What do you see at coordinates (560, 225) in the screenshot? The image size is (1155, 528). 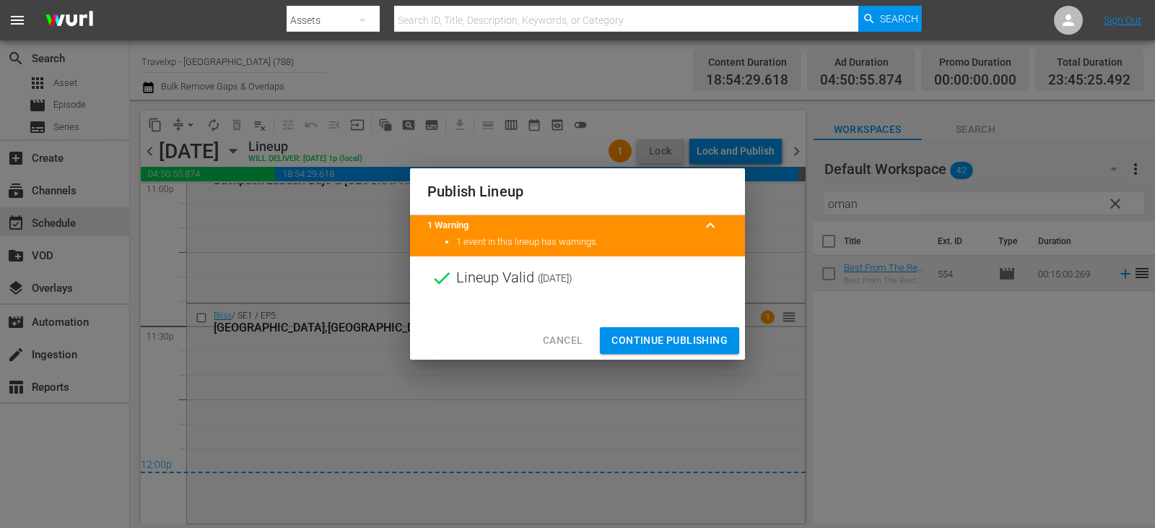 I see `title: 1 Warning` at bounding box center [560, 225].